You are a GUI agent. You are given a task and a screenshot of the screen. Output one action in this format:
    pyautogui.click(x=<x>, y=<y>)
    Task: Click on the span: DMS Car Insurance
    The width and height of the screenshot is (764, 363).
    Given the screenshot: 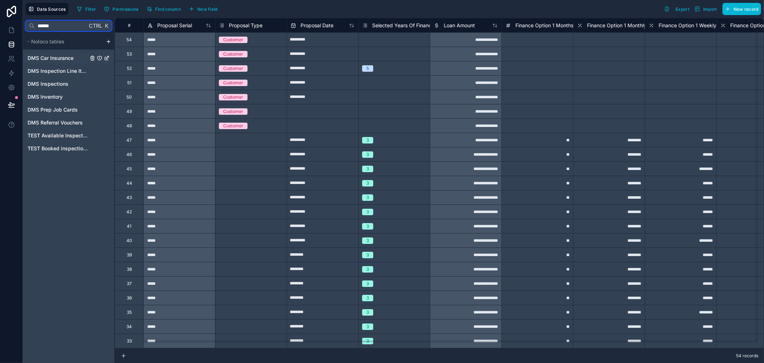 What is the action you would take?
    pyautogui.click(x=51, y=58)
    